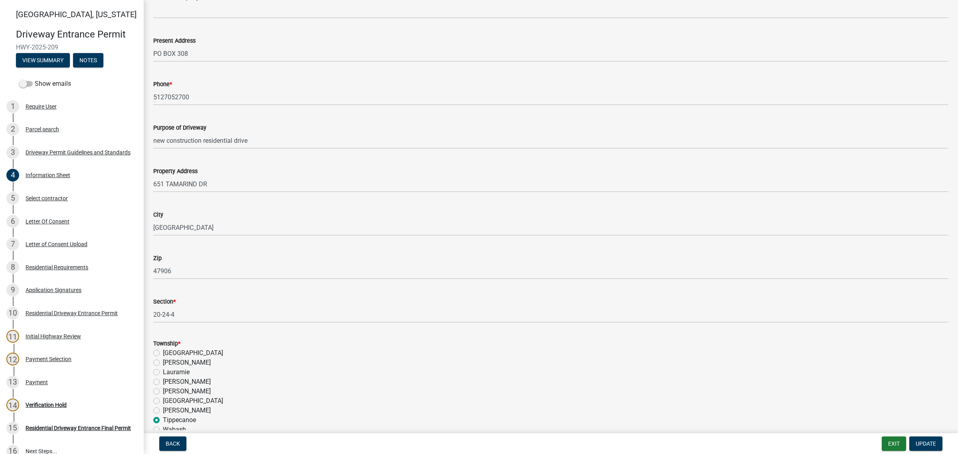  Describe the element at coordinates (13, 290) in the screenshot. I see `div: 9` at that location.